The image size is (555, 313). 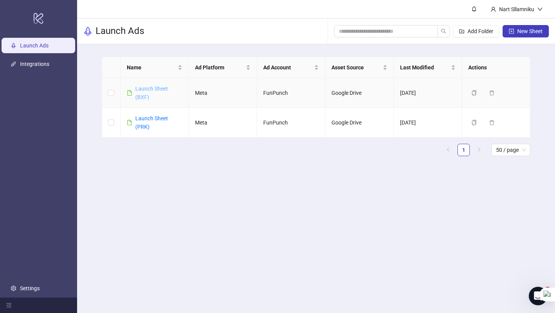 What do you see at coordinates (288, 67) in the screenshot?
I see `span: Ad Account` at bounding box center [288, 67].